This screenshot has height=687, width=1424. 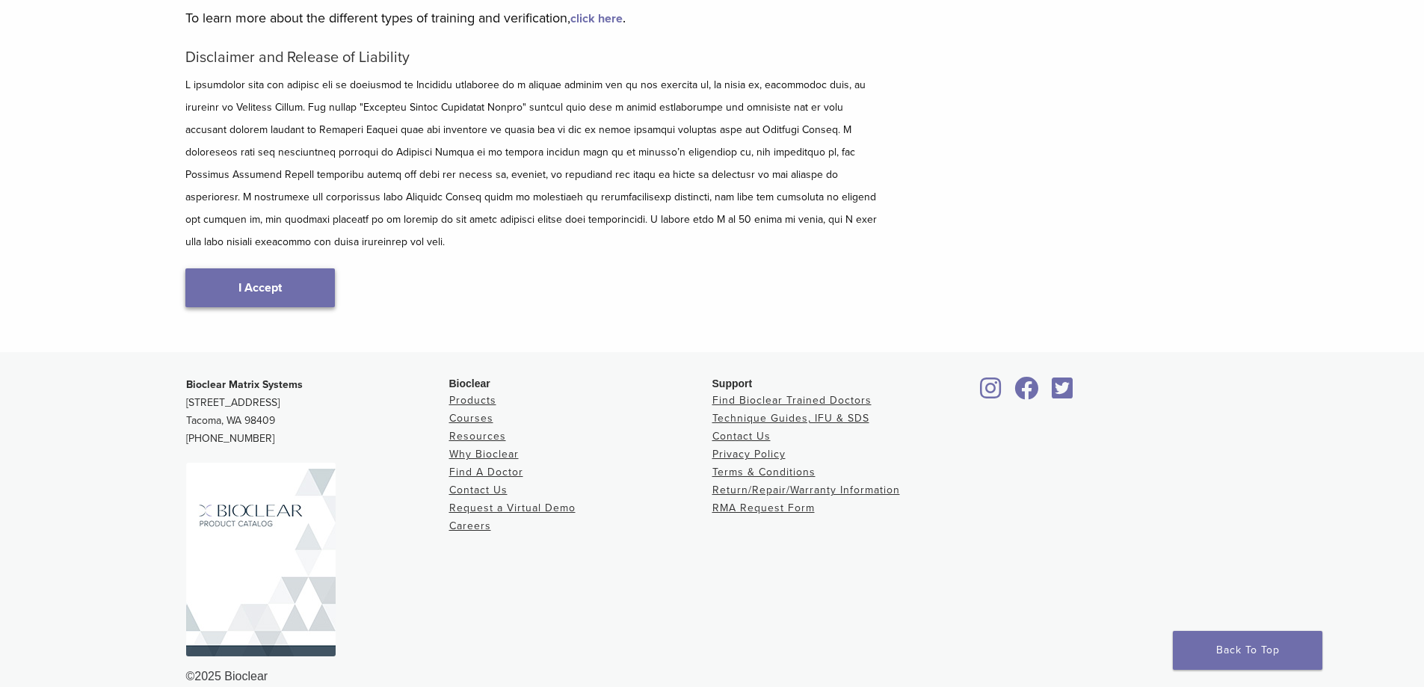 What do you see at coordinates (597, 19) in the screenshot?
I see `a: click here` at bounding box center [597, 19].